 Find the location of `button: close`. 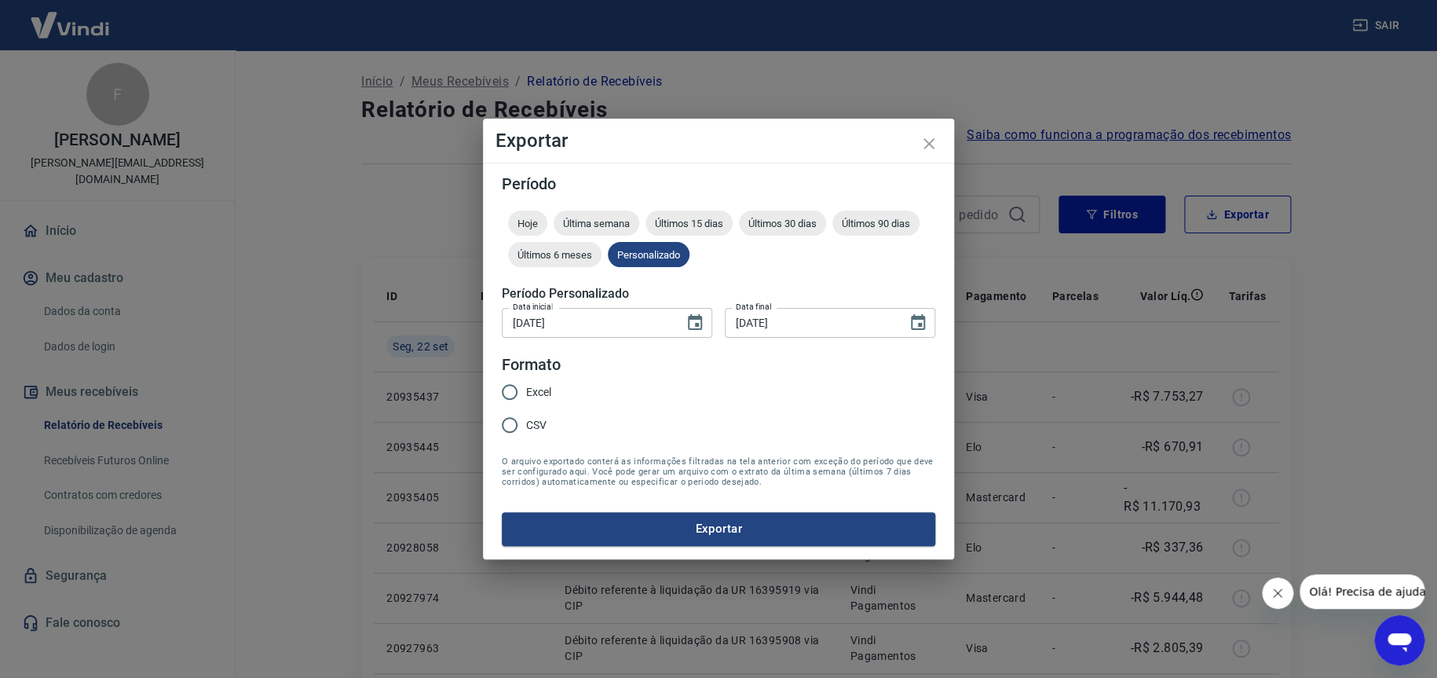

button: close is located at coordinates (929, 144).